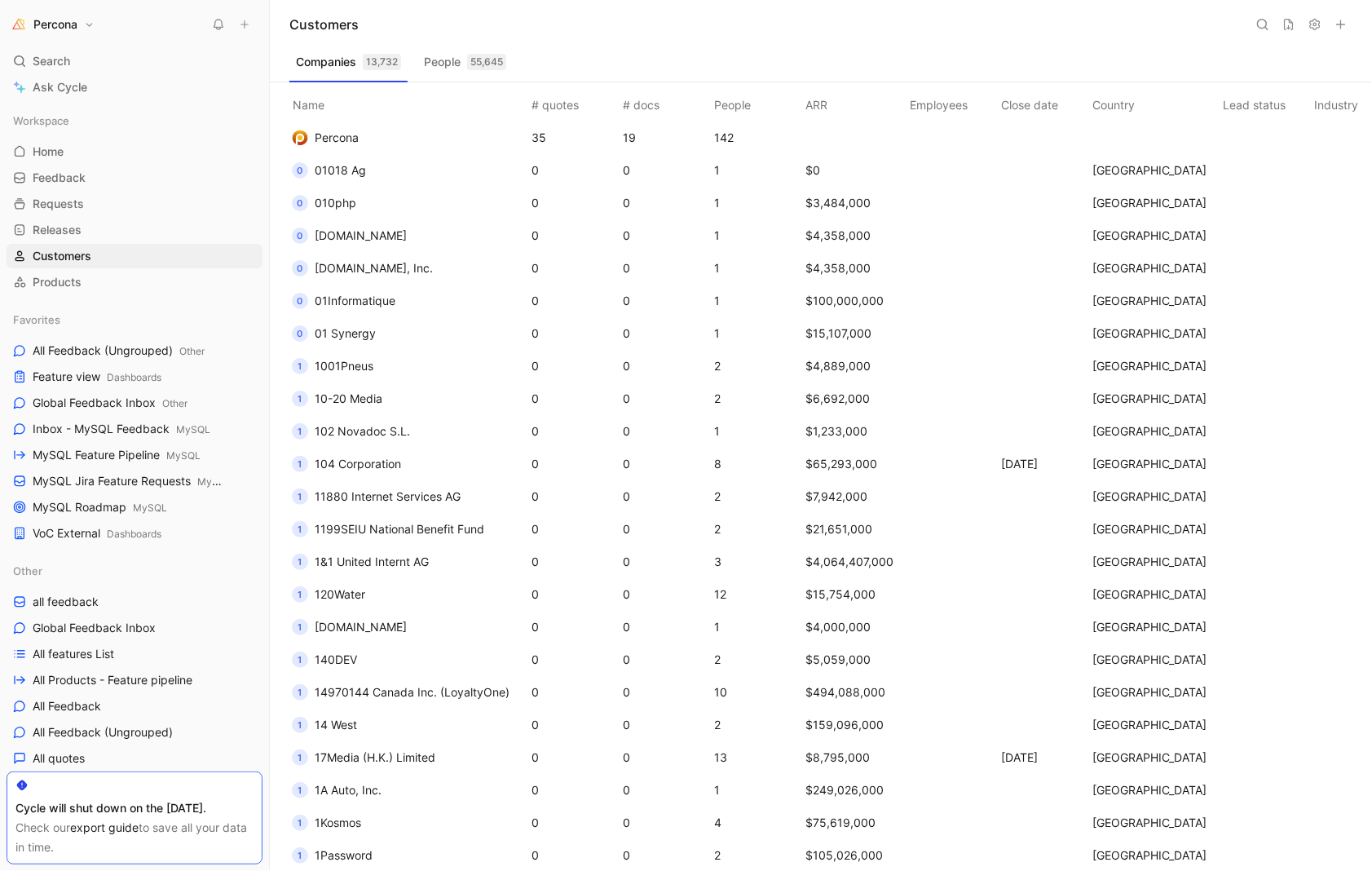 The image size is (1372, 871). Describe the element at coordinates (757, 692) in the screenshot. I see `td: 10` at that location.